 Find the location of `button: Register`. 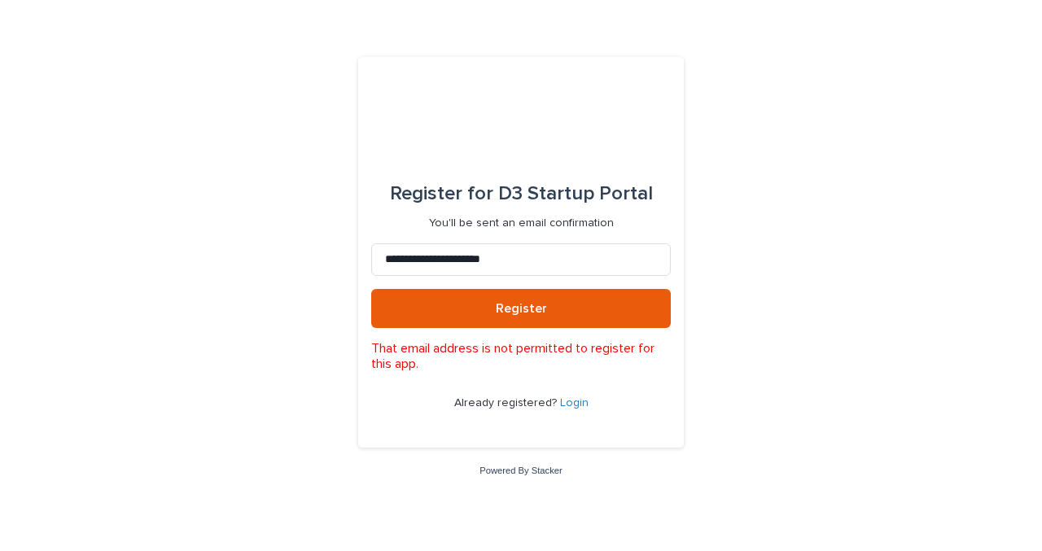

button: Register is located at coordinates (521, 309).